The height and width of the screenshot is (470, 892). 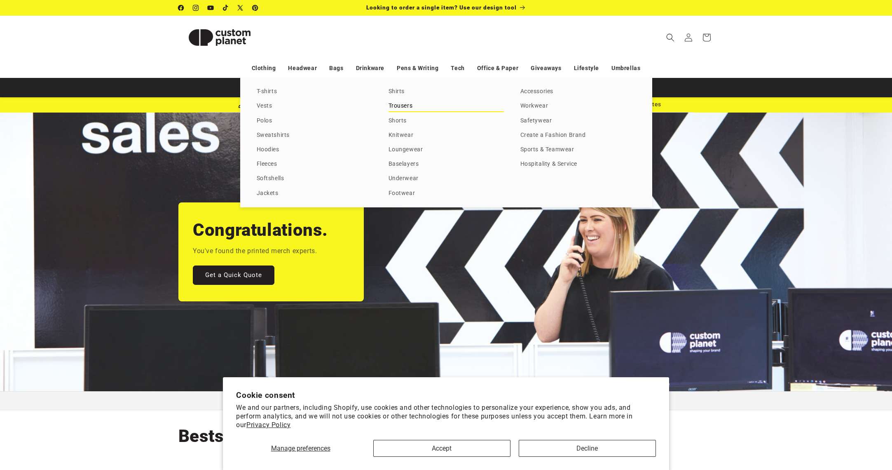 What do you see at coordinates (586, 68) in the screenshot?
I see `a: Lifestyle` at bounding box center [586, 68].